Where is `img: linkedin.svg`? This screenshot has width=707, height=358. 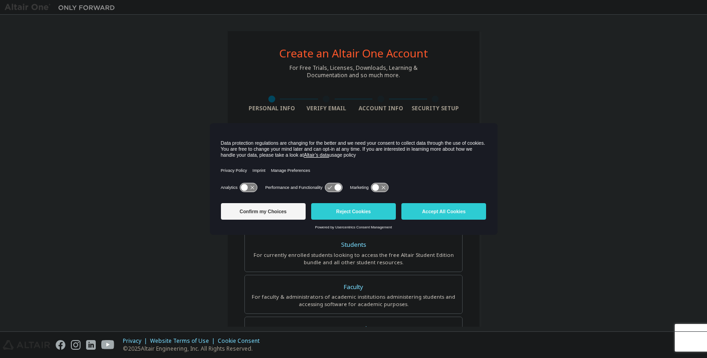 img: linkedin.svg is located at coordinates (91, 345).